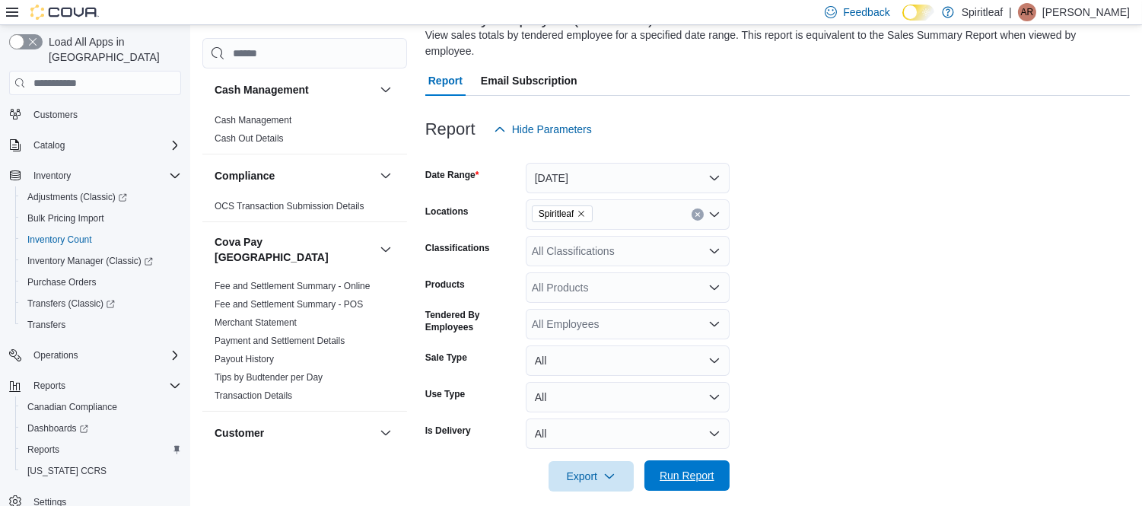 This screenshot has width=1142, height=506. What do you see at coordinates (101, 450) in the screenshot?
I see `span: Reports` at bounding box center [101, 450].